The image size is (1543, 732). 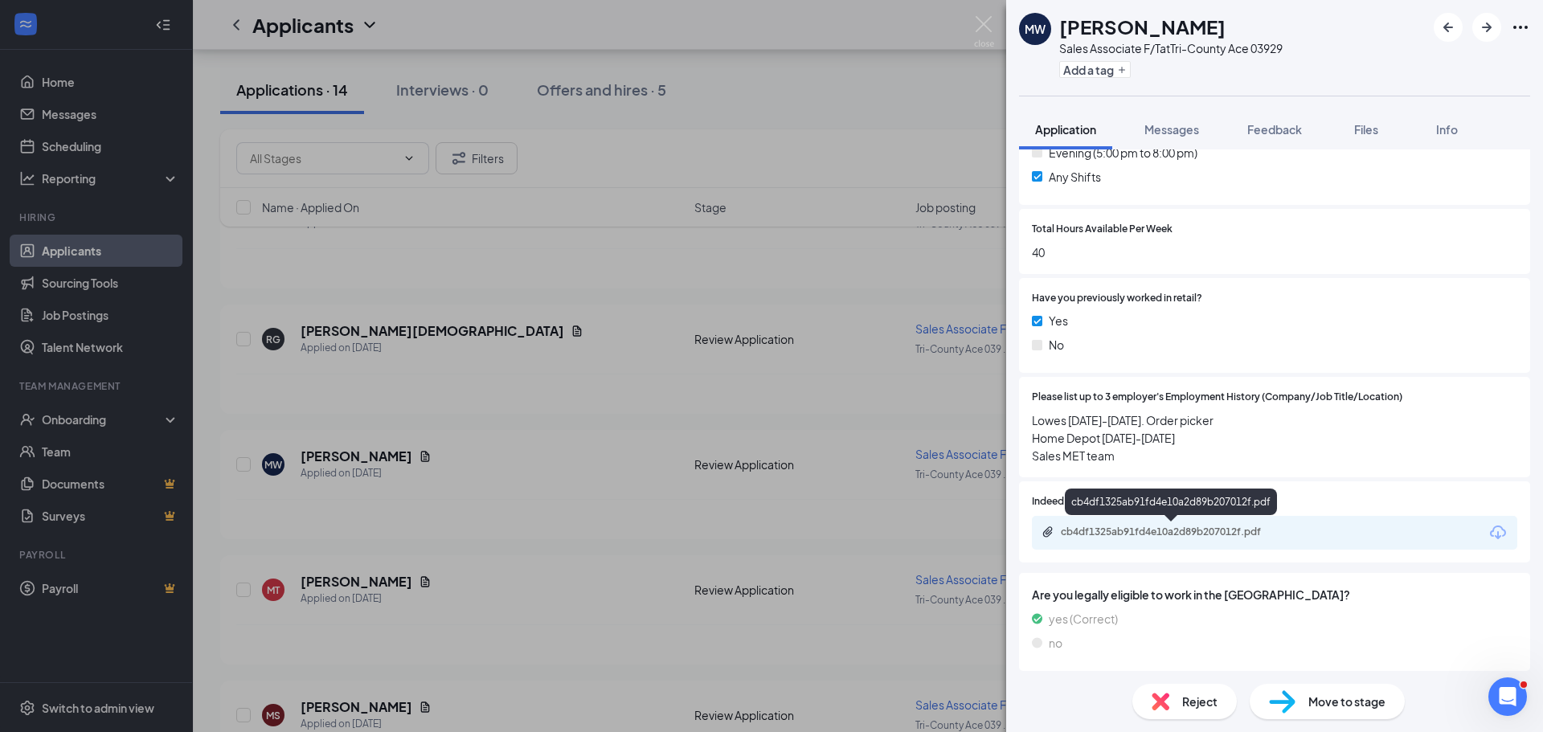 I want to click on span: Application, so click(x=1066, y=129).